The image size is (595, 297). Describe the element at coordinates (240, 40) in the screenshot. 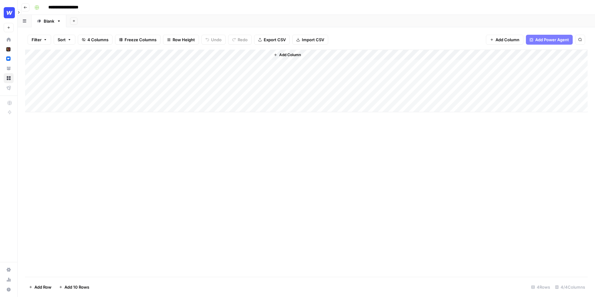

I see `button: Redo` at that location.